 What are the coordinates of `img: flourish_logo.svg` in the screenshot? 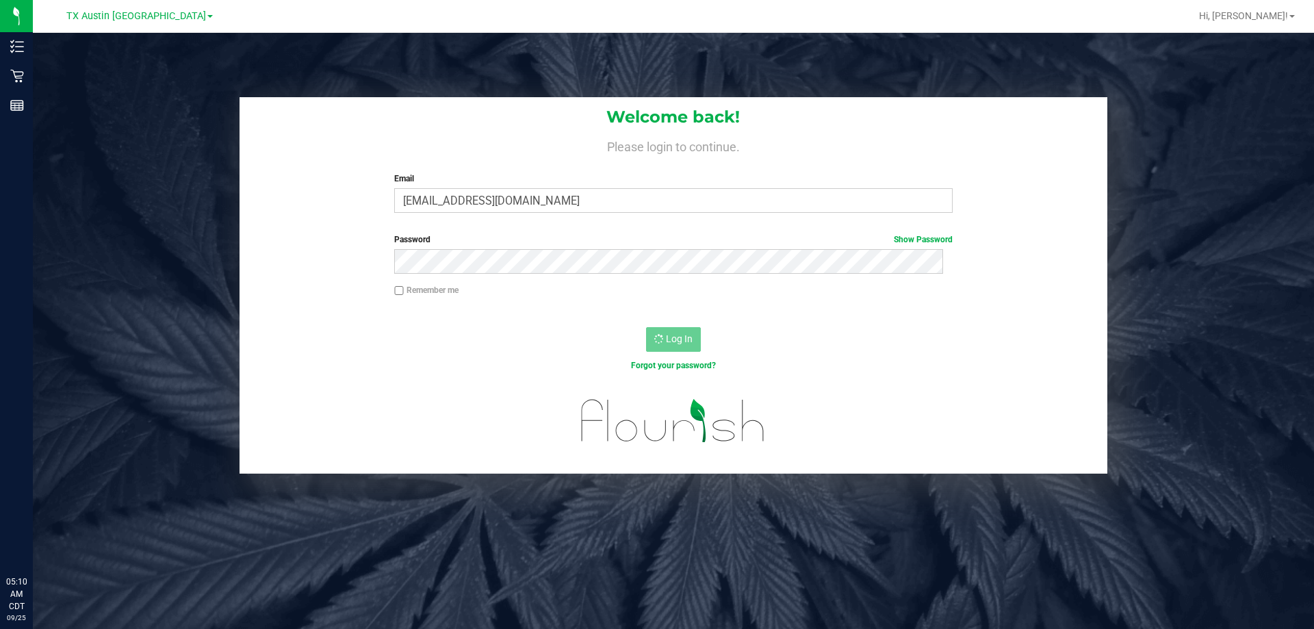 It's located at (673, 421).